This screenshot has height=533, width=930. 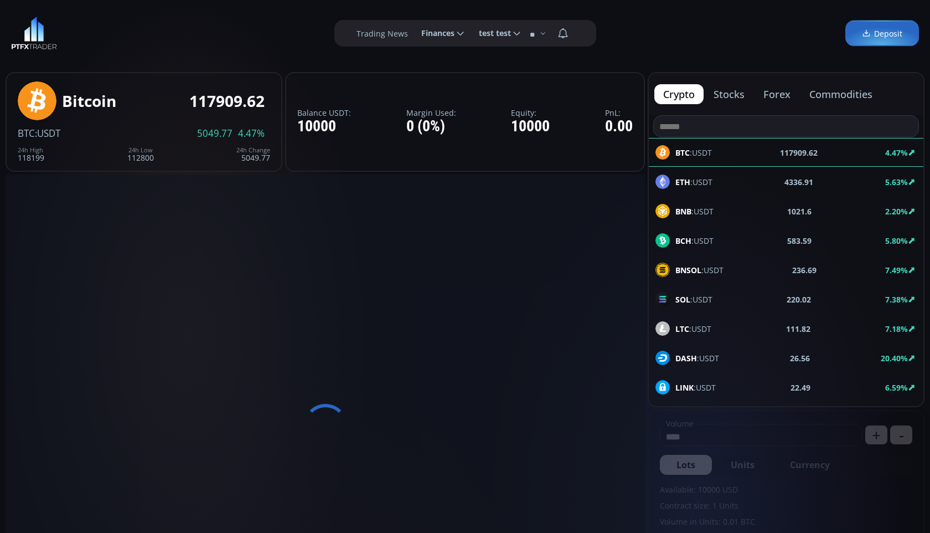 I want to click on b: 26.56, so click(x=800, y=358).